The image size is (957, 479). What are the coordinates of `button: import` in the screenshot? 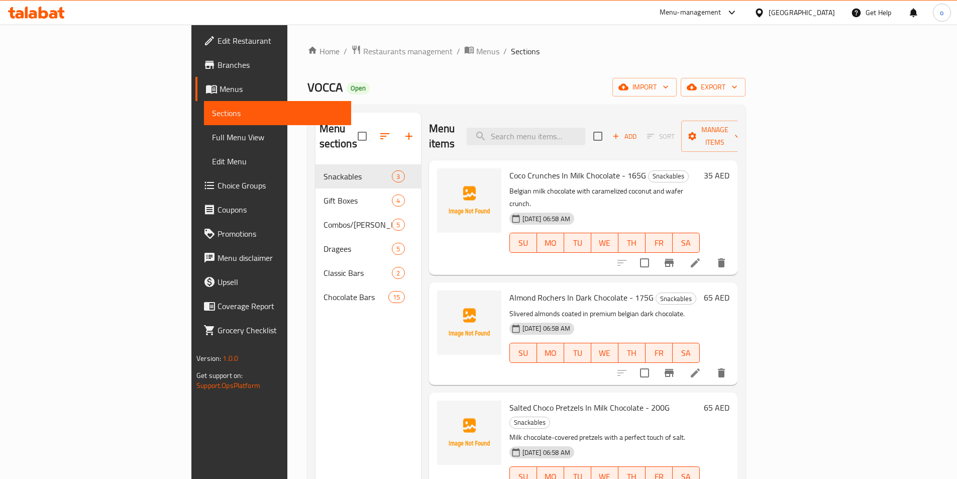 It's located at (645, 87).